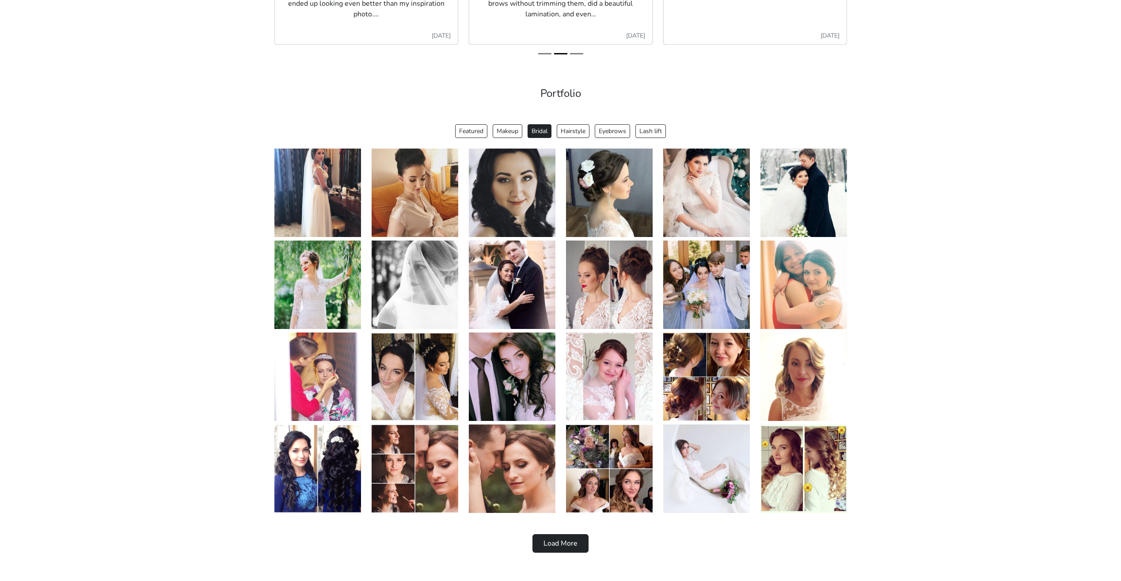 The width and height of the screenshot is (1121, 581). What do you see at coordinates (318, 468) in the screenshot?
I see `img: #hairstyle @vika_komarik #Makeup #makeupartist #makeupartistkyiv #weddingmakeup #weddingartist #w...` at bounding box center [318, 468].